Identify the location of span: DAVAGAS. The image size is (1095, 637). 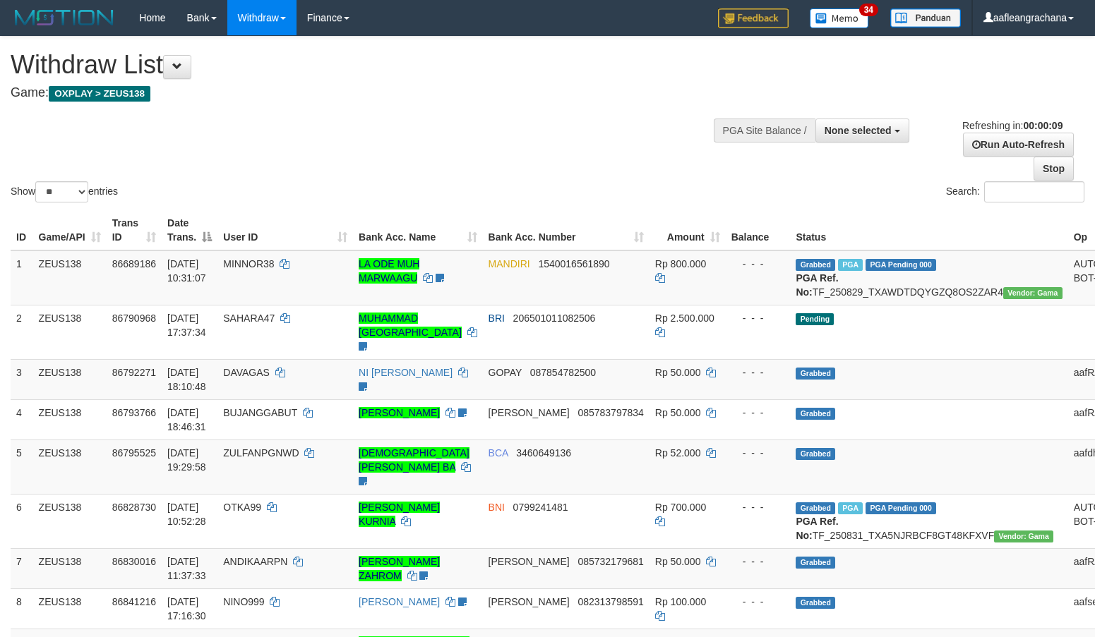
(246, 373).